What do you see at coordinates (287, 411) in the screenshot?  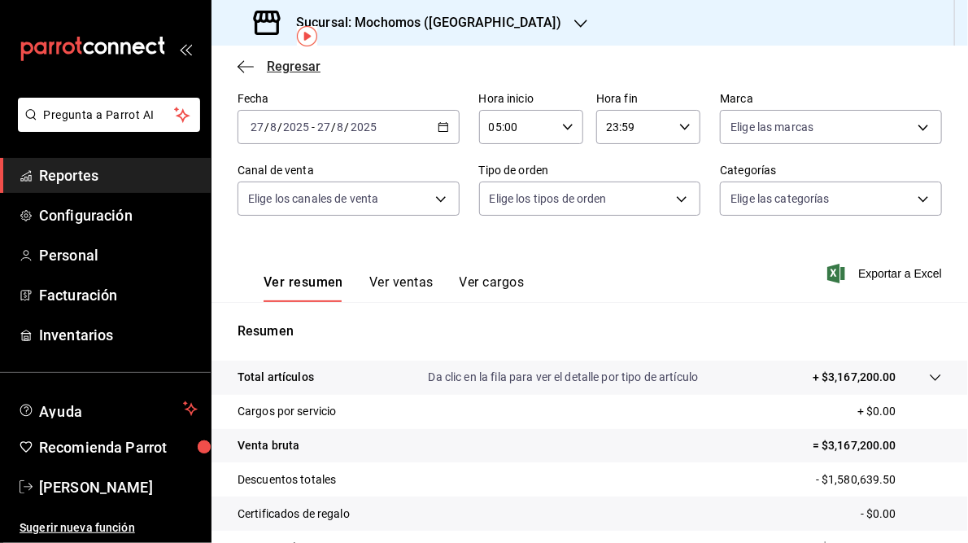 I see `p: Cargos por servicio` at bounding box center [287, 411].